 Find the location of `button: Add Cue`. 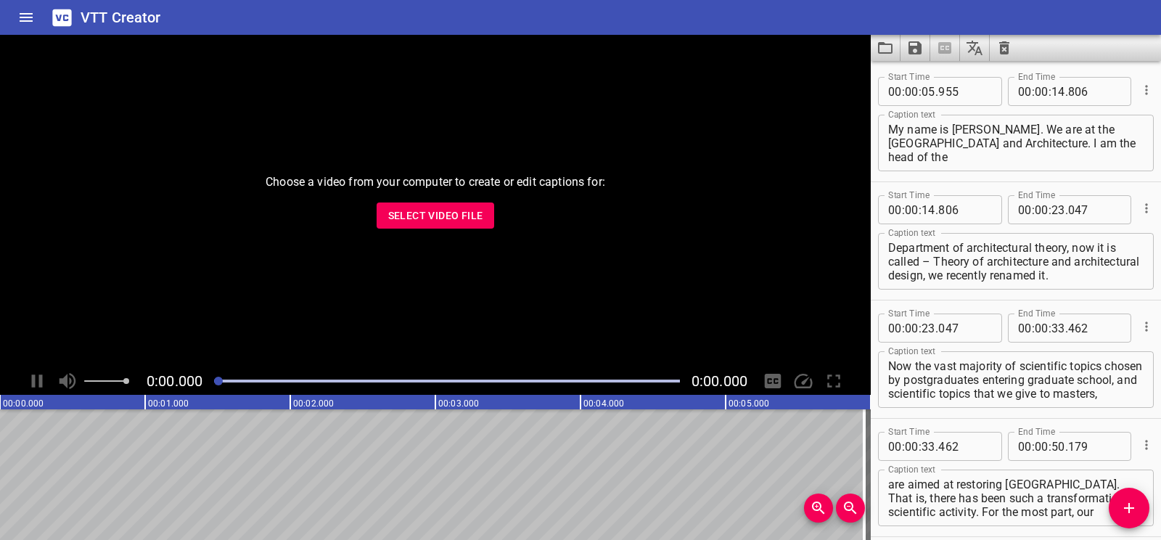

button: Add Cue is located at coordinates (1129, 508).